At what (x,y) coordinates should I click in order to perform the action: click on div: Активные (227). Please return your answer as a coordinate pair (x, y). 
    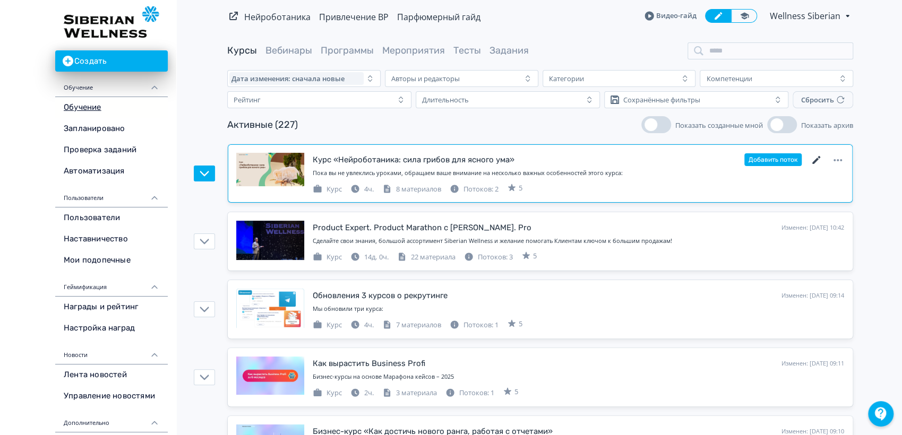
    Looking at the image, I should click on (262, 125).